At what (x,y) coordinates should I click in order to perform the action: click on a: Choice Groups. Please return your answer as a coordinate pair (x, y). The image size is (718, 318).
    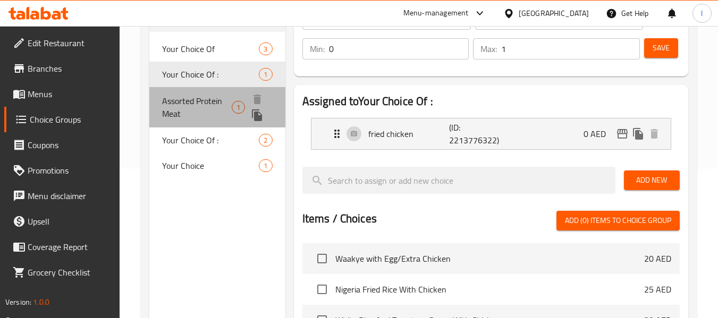
    Looking at the image, I should click on (62, 120).